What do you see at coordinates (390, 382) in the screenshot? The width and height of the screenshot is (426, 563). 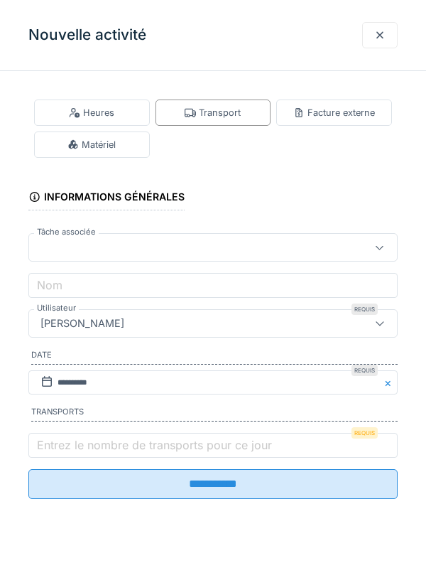 I see `button: Close` at bounding box center [390, 382].